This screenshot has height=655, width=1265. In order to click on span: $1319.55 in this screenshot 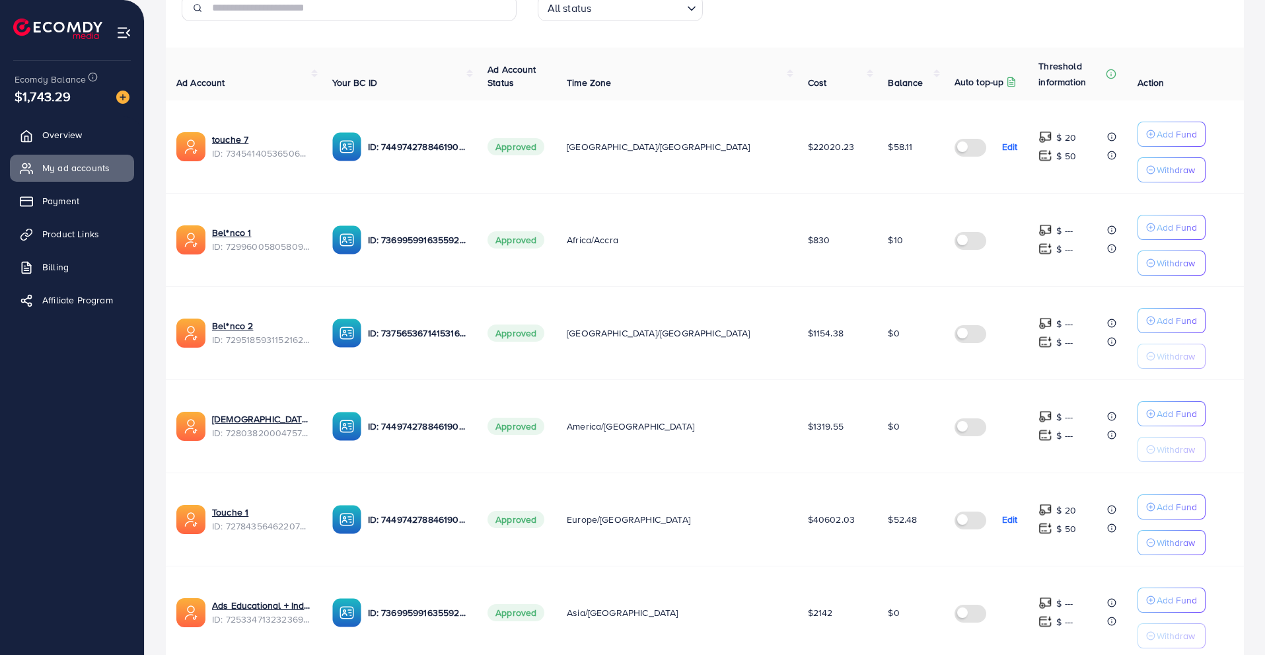, I will do `click(826, 426)`.